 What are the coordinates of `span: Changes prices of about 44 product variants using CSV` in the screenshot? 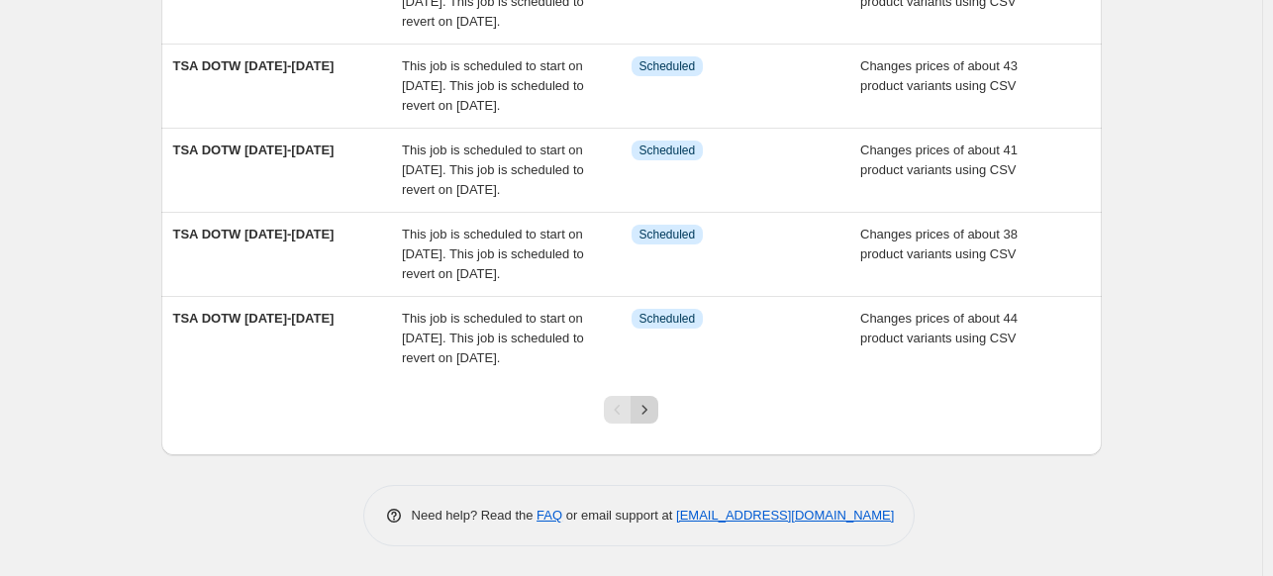 It's located at (939, 328).